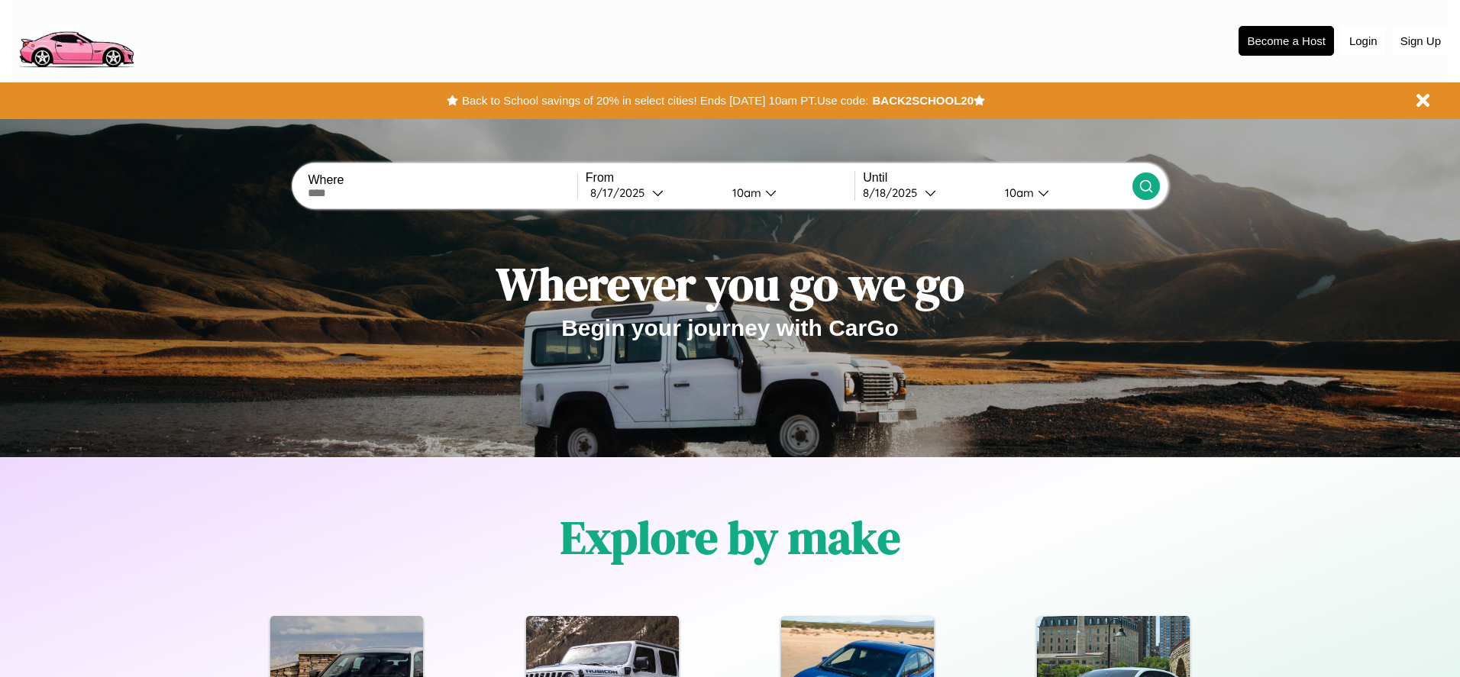  I want to click on button: 8/17/2025, so click(653, 192).